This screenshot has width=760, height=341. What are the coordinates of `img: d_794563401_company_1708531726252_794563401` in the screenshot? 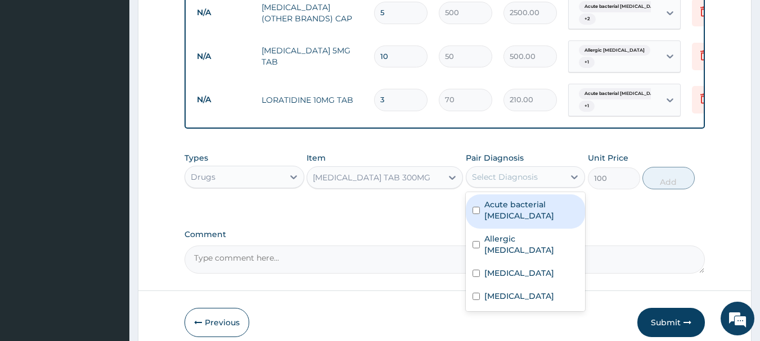 It's located at (33, 70).